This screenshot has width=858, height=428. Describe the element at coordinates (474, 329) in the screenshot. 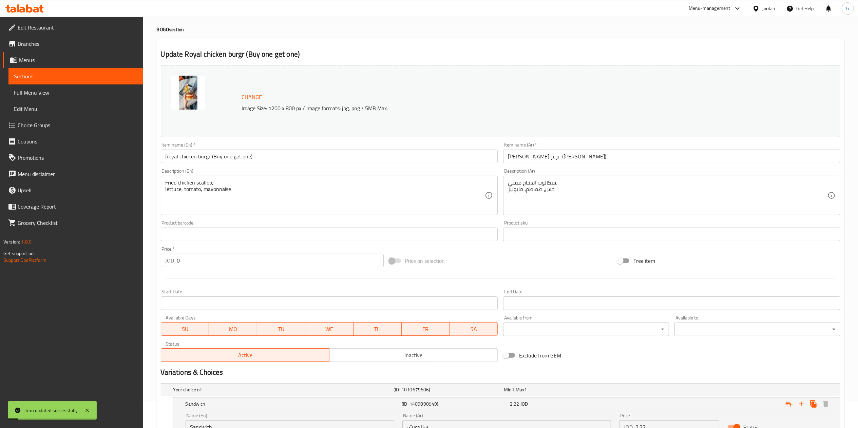

I see `button: SA` at that location.